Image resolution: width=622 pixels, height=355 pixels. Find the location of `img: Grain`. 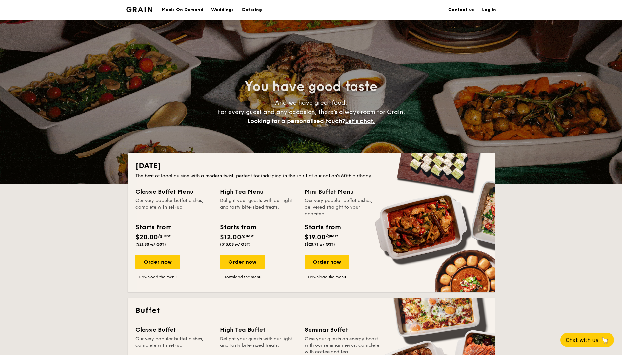

img: Grain is located at coordinates (139, 10).